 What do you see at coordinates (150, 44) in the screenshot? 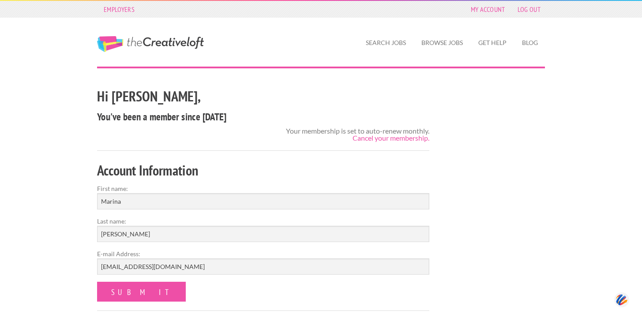
I see `a: The Creative Loft` at bounding box center [150, 44].